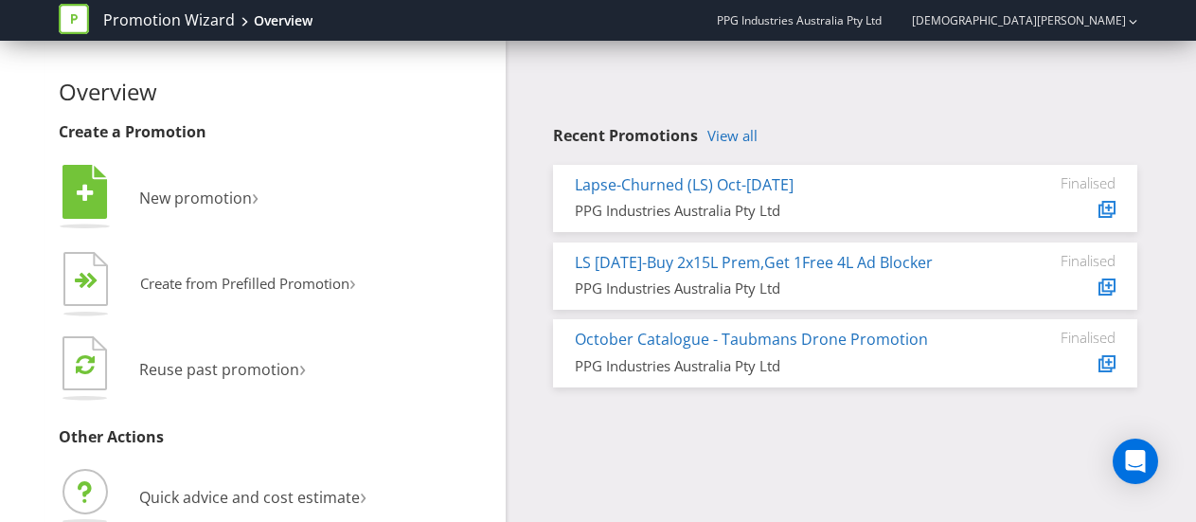 The height and width of the screenshot is (522, 1196). What do you see at coordinates (195, 198) in the screenshot?
I see `span: New promotion` at bounding box center [195, 198].